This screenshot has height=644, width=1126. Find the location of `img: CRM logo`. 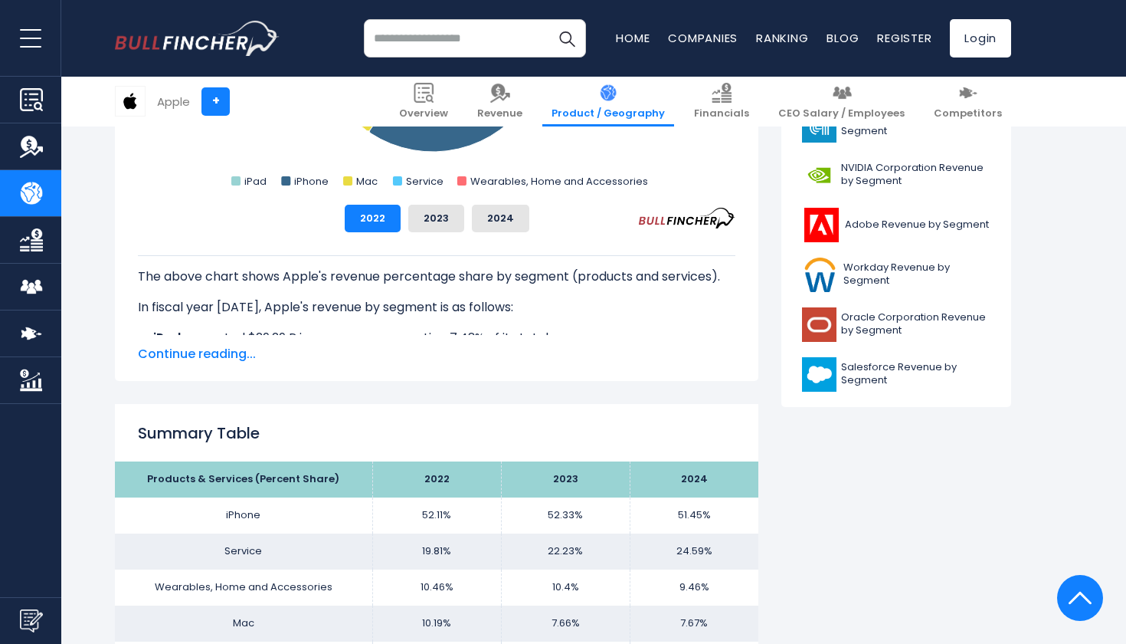

img: CRM logo is located at coordinates (819, 374).